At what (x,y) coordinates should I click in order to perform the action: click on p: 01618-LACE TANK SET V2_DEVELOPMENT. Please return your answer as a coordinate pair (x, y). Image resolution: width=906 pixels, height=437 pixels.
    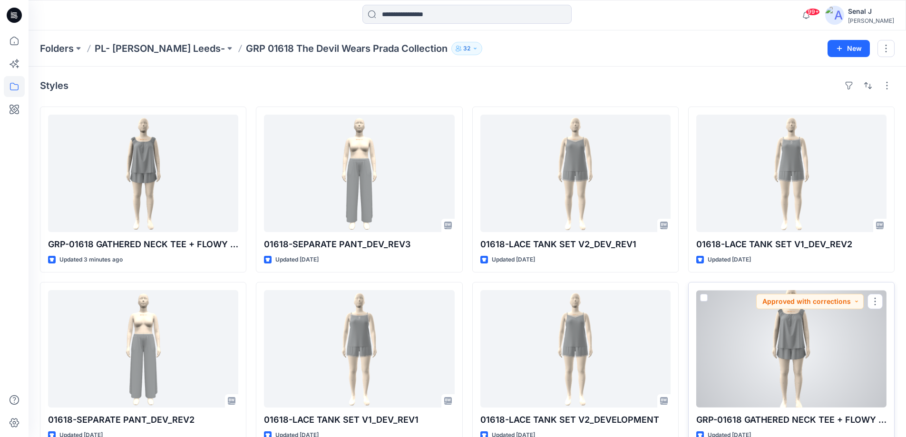
    Looking at the image, I should click on (575, 420).